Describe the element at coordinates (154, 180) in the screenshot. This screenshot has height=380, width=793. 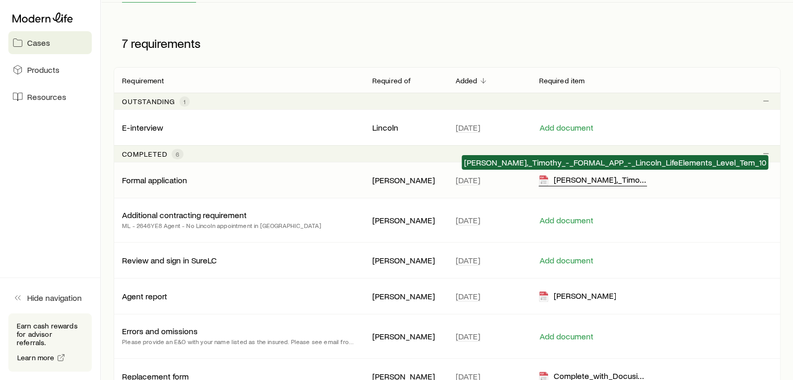
I see `p: Formal application` at that location.